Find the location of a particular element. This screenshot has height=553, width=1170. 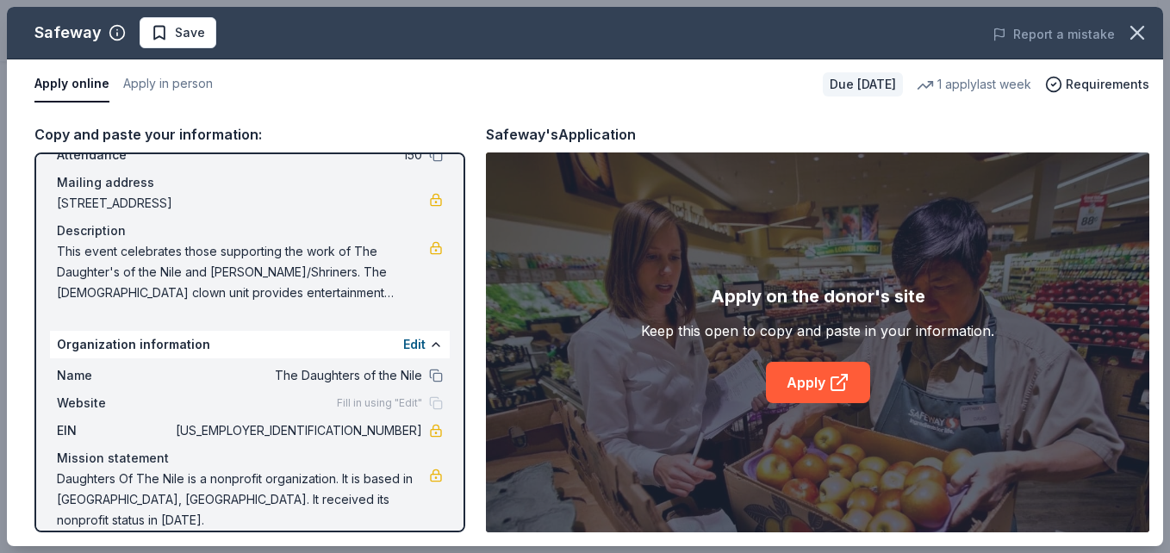

div: Mission statement is located at coordinates (250, 458).